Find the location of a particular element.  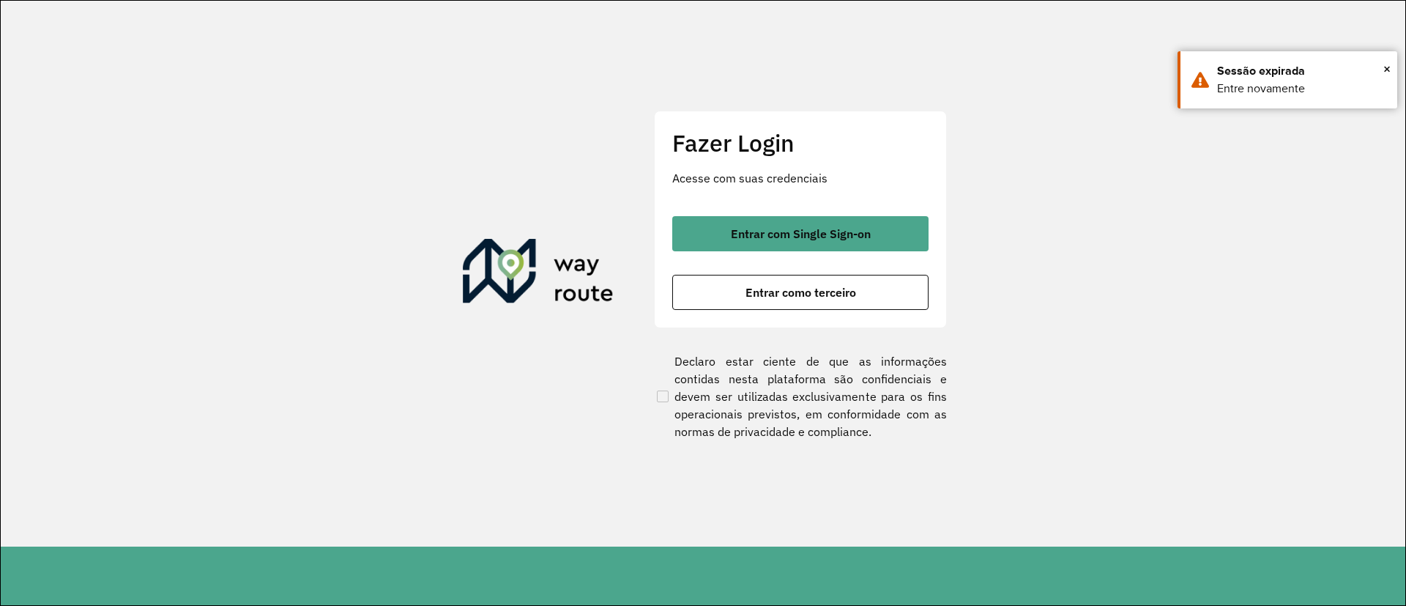

label: Declaro estar ciente de que as informações contidas nesta plataforma são confidenciais e devem se... is located at coordinates (801, 396).